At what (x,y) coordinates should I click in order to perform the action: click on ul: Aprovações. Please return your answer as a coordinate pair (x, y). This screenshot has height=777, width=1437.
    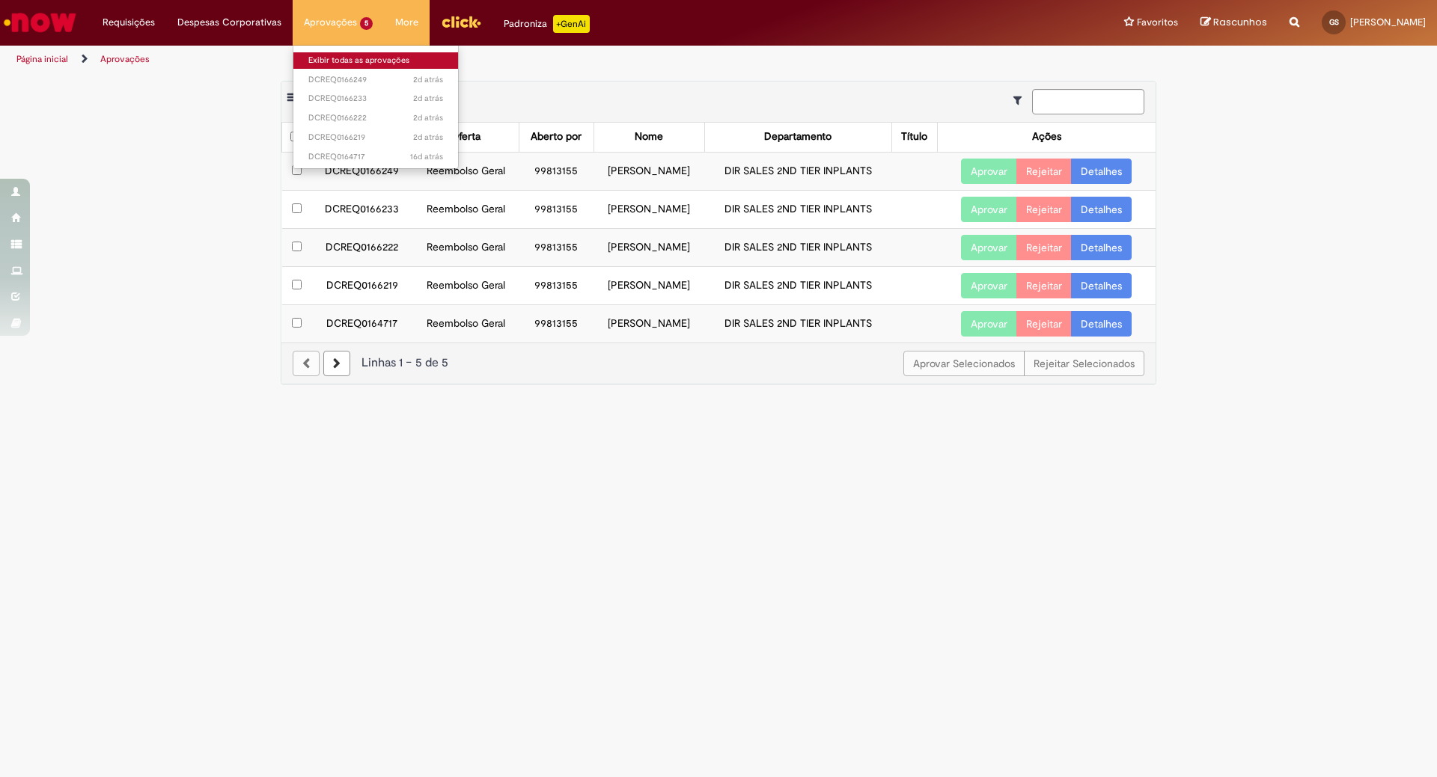
    Looking at the image, I should click on (376, 107).